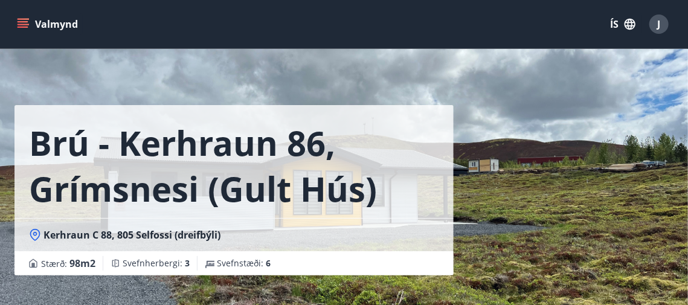  I want to click on span: Stærð :, so click(68, 264).